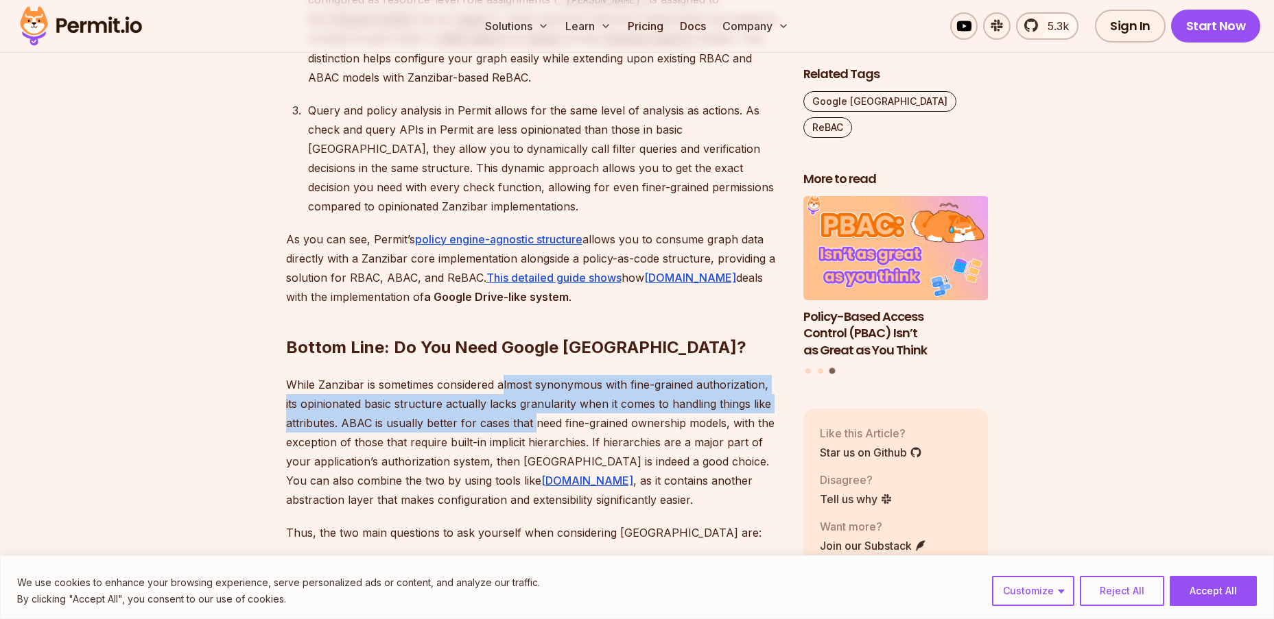 This screenshot has height=619, width=1274. What do you see at coordinates (1130, 26) in the screenshot?
I see `a: Sign In` at bounding box center [1130, 26].